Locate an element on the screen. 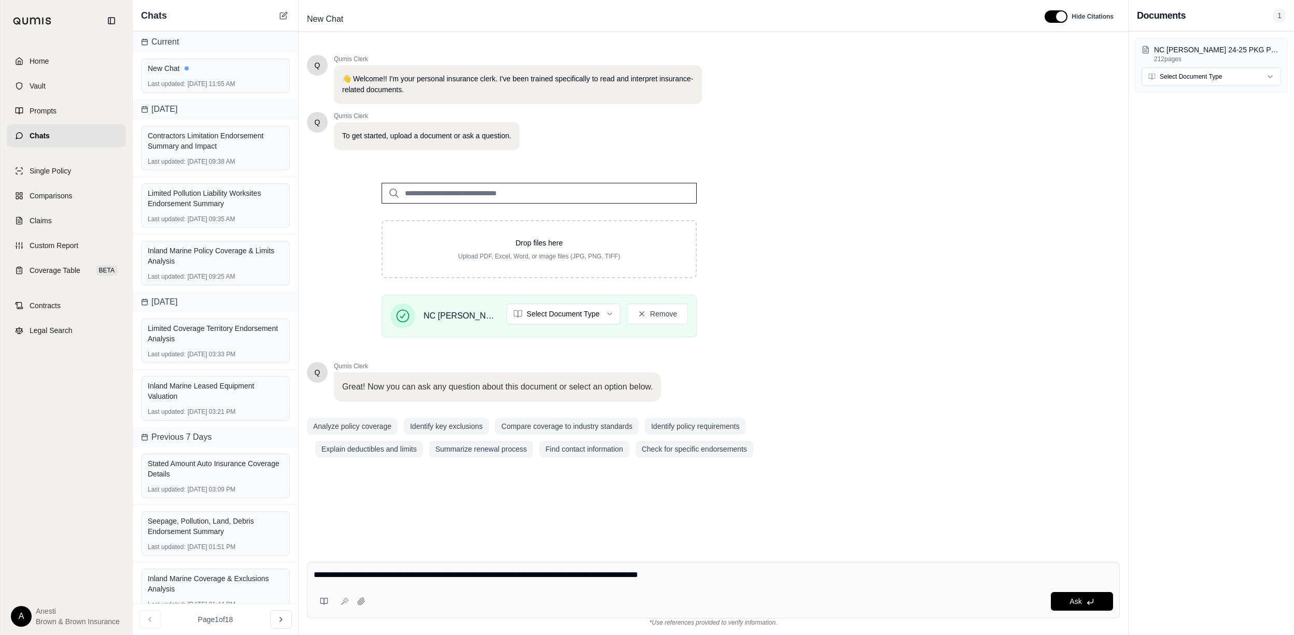 This screenshot has width=1294, height=635. div: Stated Amount Auto Insurance Coverage Details is located at coordinates (215, 469).